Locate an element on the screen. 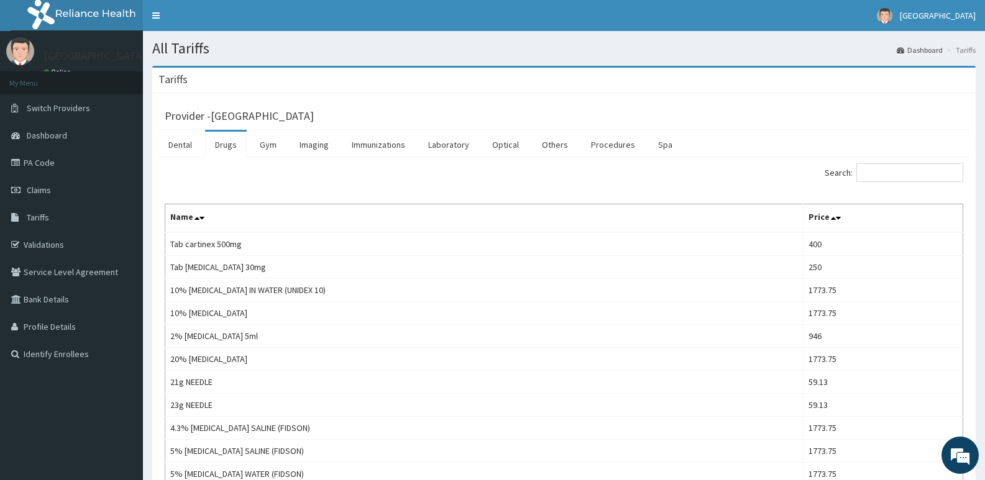  input: Search: is located at coordinates (910, 173).